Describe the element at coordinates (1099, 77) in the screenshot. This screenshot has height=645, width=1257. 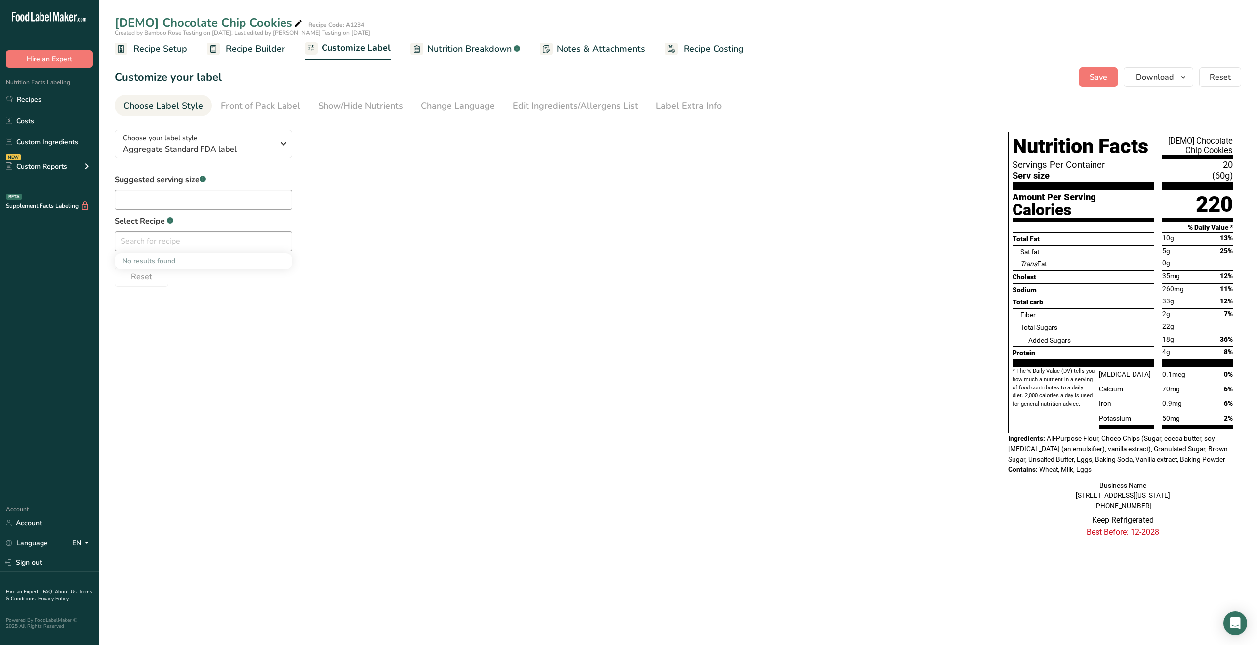
I see `span: Save` at that location.